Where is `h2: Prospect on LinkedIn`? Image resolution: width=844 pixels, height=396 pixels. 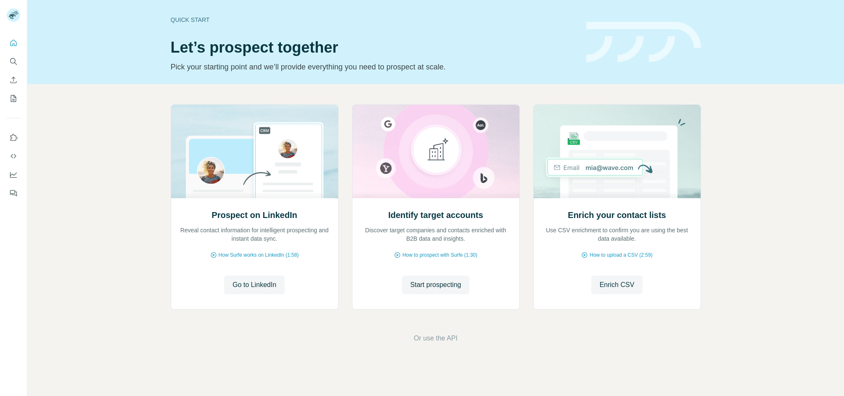
h2: Prospect on LinkedIn is located at coordinates (254, 215).